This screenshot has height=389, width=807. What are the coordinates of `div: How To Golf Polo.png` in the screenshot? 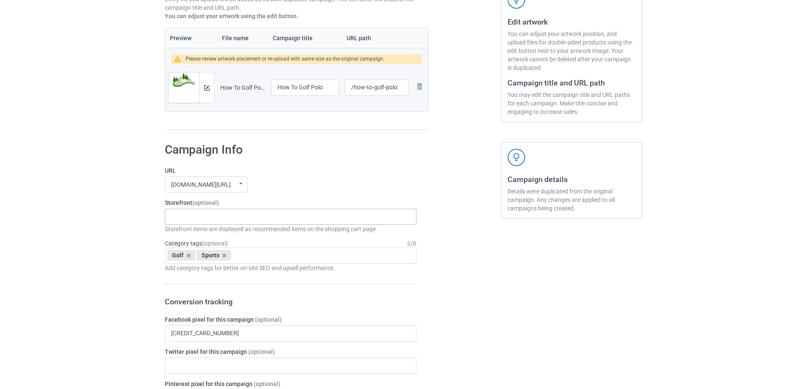 It's located at (243, 88).